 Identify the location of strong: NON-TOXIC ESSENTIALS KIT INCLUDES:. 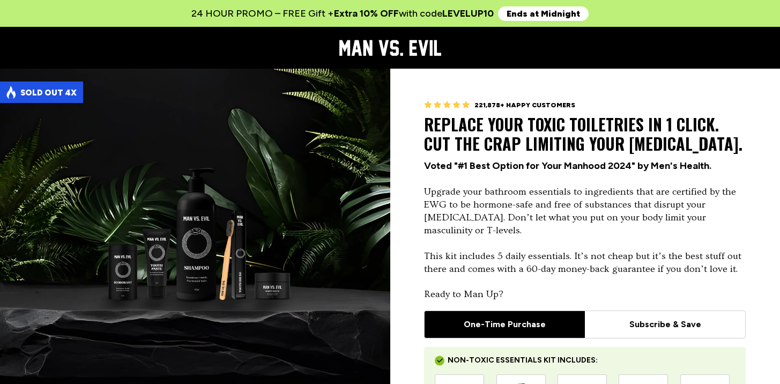
(523, 360).